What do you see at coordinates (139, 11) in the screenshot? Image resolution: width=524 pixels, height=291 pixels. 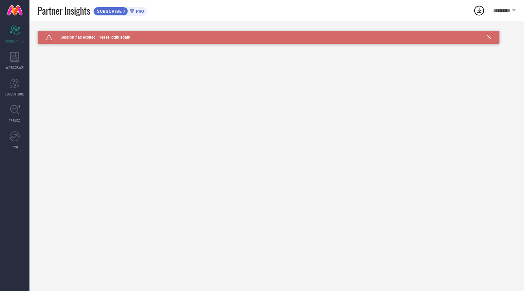 I see `span: PRO` at bounding box center [139, 11].